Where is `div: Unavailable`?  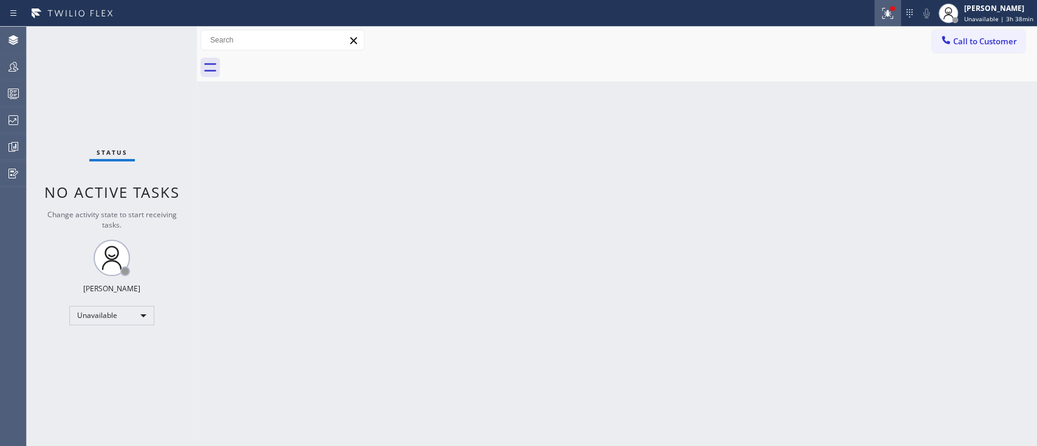 div: Unavailable is located at coordinates (112, 316).